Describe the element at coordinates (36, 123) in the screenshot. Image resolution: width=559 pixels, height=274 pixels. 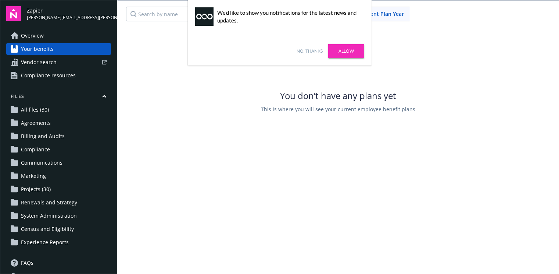
I see `span: Agreements` at that location.